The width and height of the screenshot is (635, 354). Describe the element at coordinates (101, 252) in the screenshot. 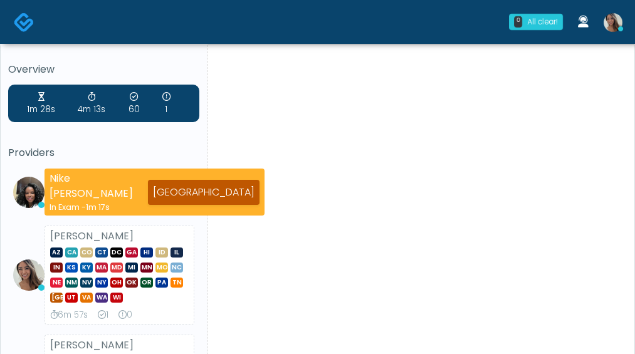

I see `span: CT` at that location.